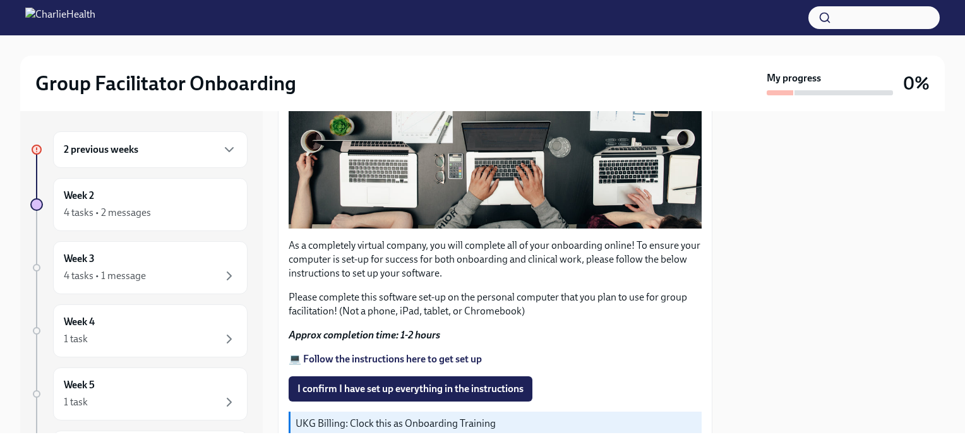  I want to click on div: 4 tasks • 1 message, so click(105, 276).